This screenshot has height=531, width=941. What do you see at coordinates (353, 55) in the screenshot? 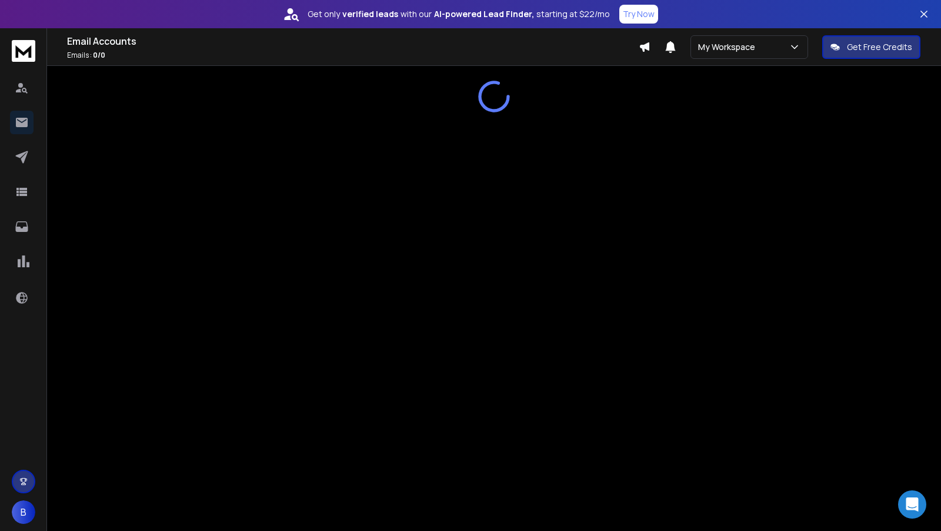
I see `p: Emails :` at bounding box center [353, 55].